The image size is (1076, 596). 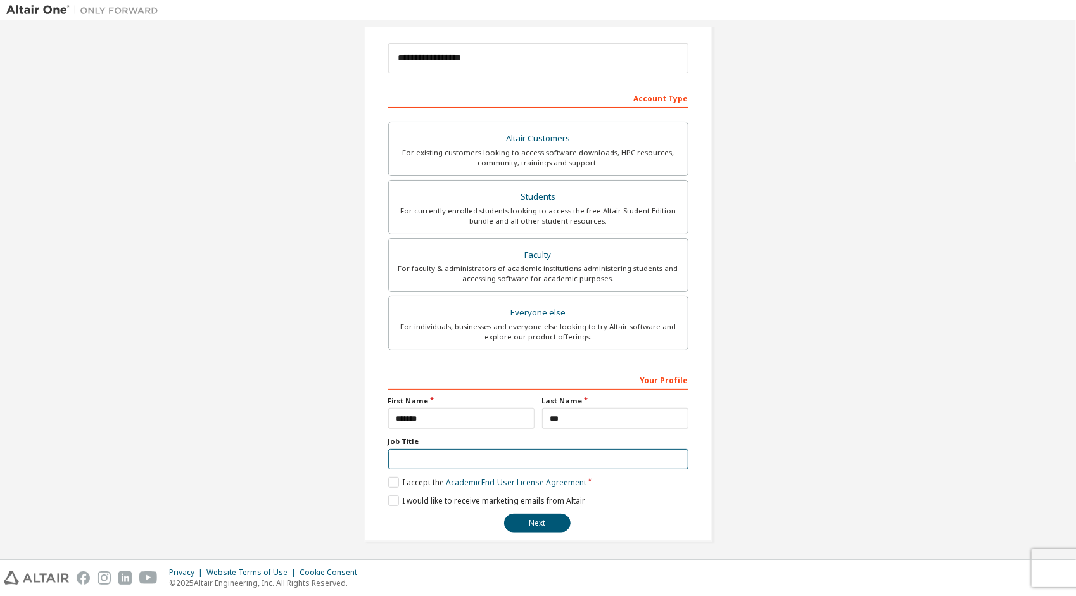 What do you see at coordinates (538, 313) in the screenshot?
I see `div: Everyone else` at bounding box center [538, 313].